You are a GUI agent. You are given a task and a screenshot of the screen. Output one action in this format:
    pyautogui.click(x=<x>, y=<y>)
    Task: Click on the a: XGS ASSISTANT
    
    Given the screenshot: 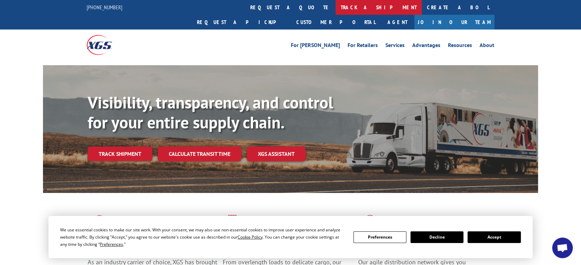 What is the action you would take?
    pyautogui.click(x=276, y=154)
    